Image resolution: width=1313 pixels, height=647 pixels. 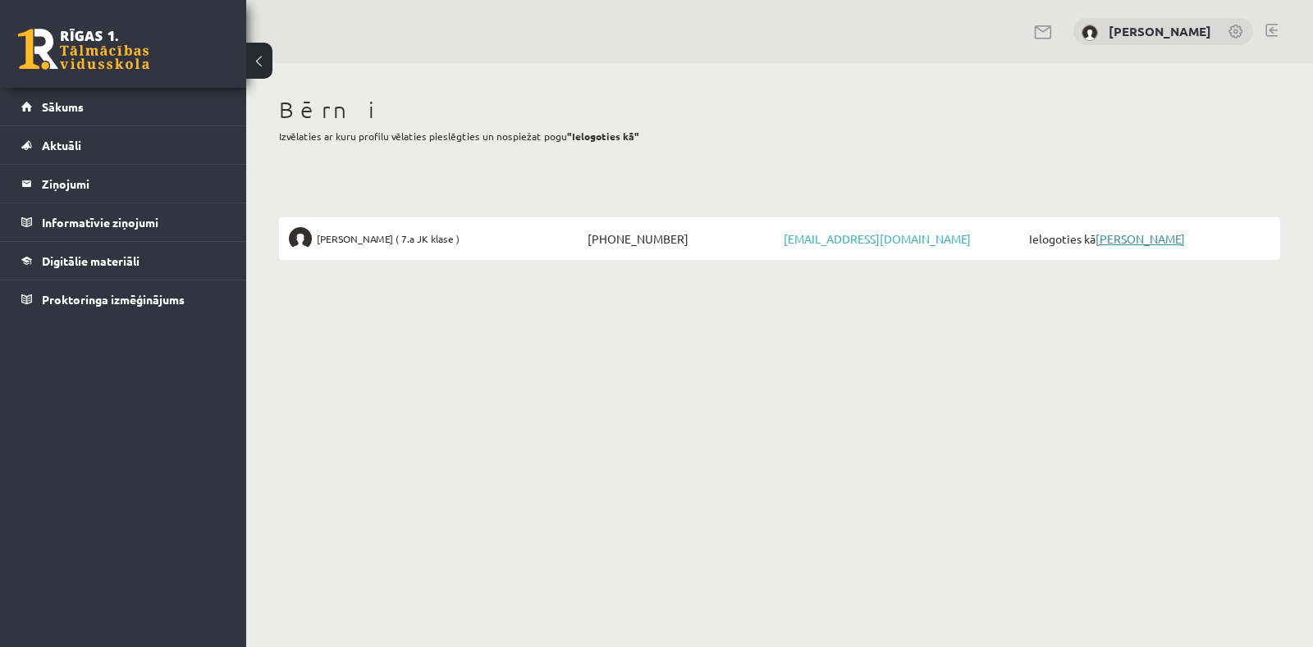 What do you see at coordinates (84, 49) in the screenshot?
I see `a: Rīgas 1. Tālmācības vidusskola` at bounding box center [84, 49].